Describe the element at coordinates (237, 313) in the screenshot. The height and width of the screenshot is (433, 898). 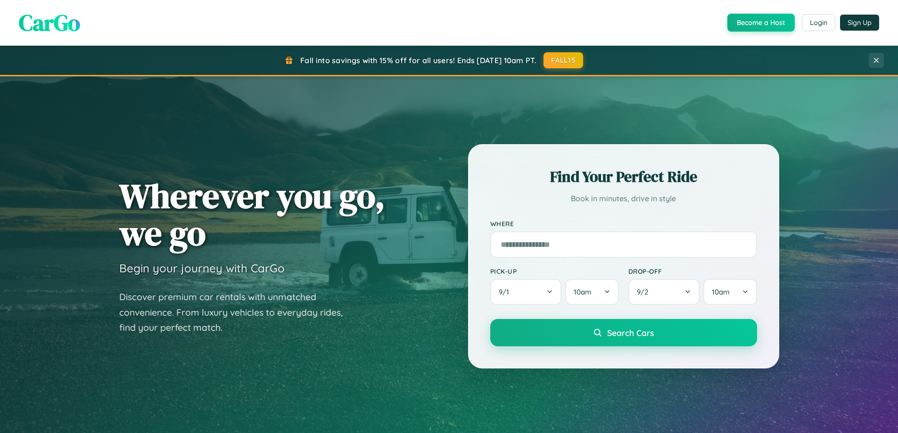
I see `p: Discover premium car rentals with unmatched convenience. From luxury vehicles to everyday rides, ...` at that location.